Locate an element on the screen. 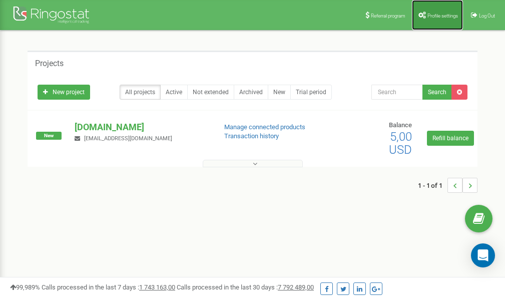 This screenshot has height=300, width=505. a: Transaction history is located at coordinates (251, 136).